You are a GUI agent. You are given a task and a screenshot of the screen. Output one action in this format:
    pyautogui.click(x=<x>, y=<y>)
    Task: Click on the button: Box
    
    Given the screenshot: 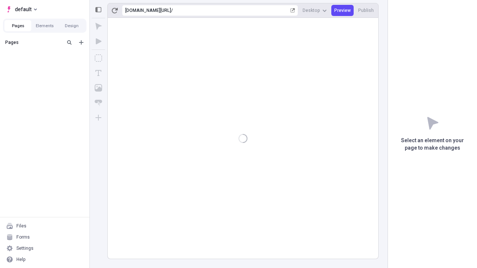 What is the action you would take?
    pyautogui.click(x=98, y=58)
    